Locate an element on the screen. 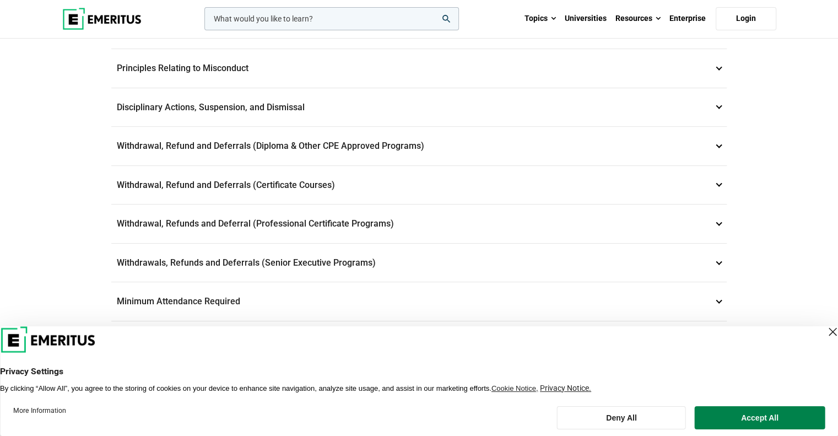  p: Withdrawal, Refund and Deferrals (Certificate Courses) is located at coordinates (419, 185).